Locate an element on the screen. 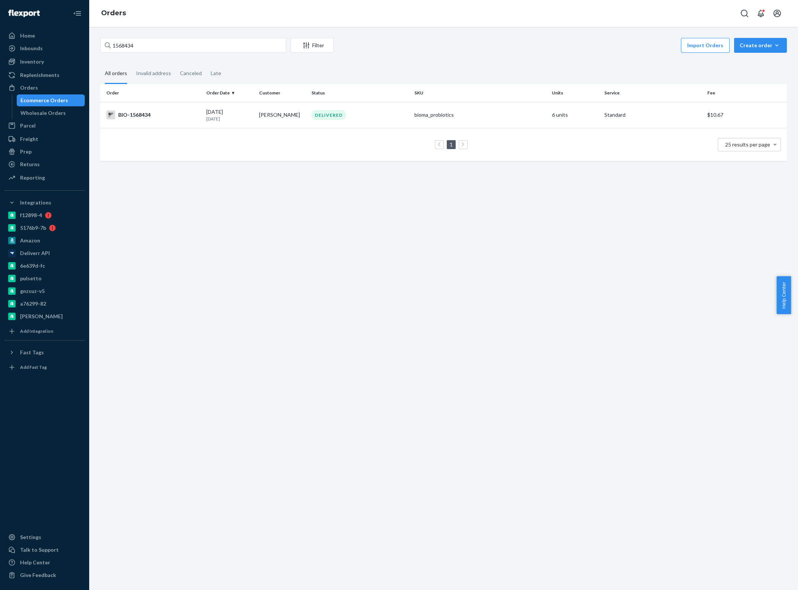 This screenshot has width=798, height=590. div: Prep is located at coordinates (26, 152).